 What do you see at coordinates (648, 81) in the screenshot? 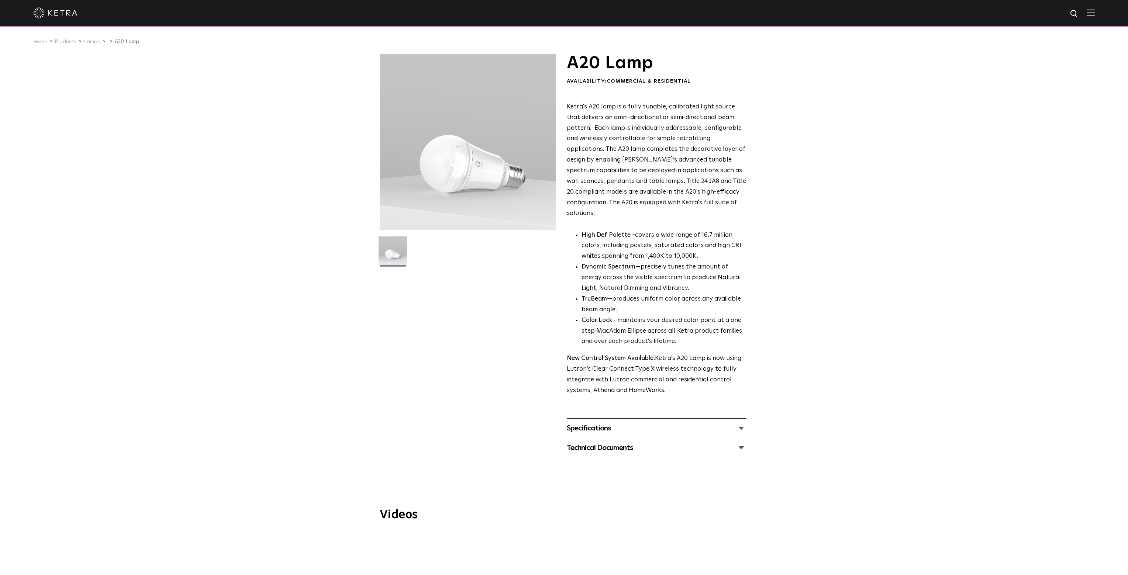
I see `span: Commercial & Residential` at bounding box center [648, 81].